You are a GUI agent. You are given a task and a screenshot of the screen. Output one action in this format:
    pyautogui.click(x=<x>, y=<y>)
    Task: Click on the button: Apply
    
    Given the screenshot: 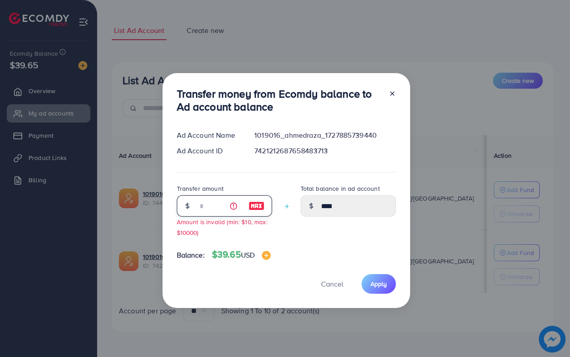 What is the action you would take?
    pyautogui.click(x=379, y=283)
    